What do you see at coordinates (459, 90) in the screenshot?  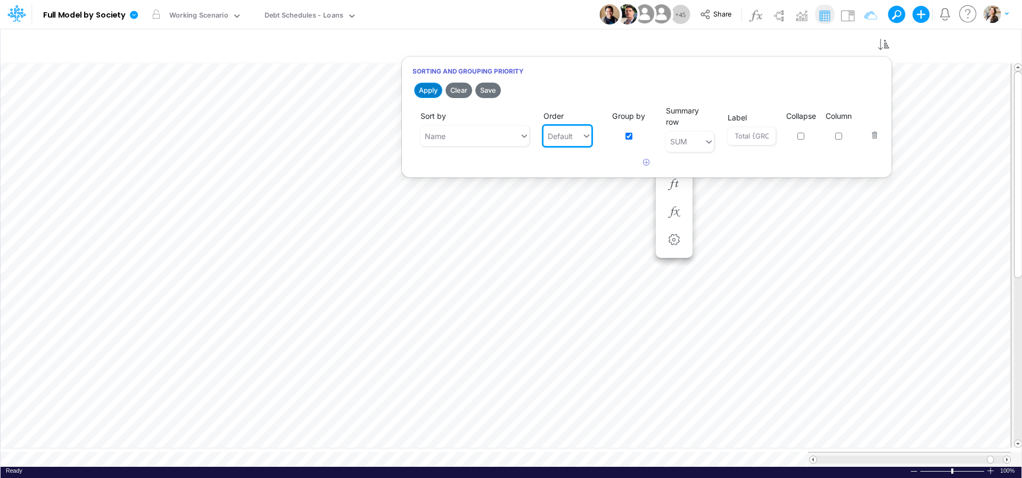 I see `button: Clear` at bounding box center [459, 90].